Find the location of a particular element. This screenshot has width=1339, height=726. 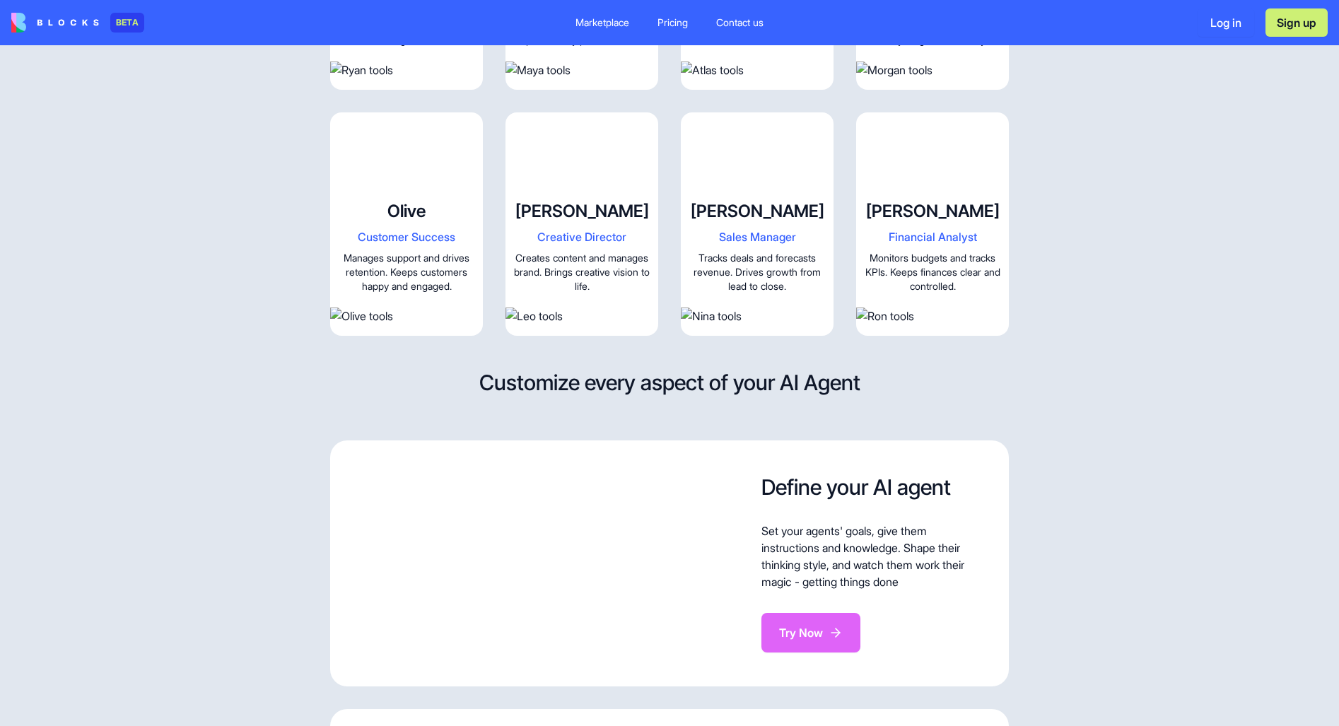

img: Olive tools is located at coordinates (407, 316).